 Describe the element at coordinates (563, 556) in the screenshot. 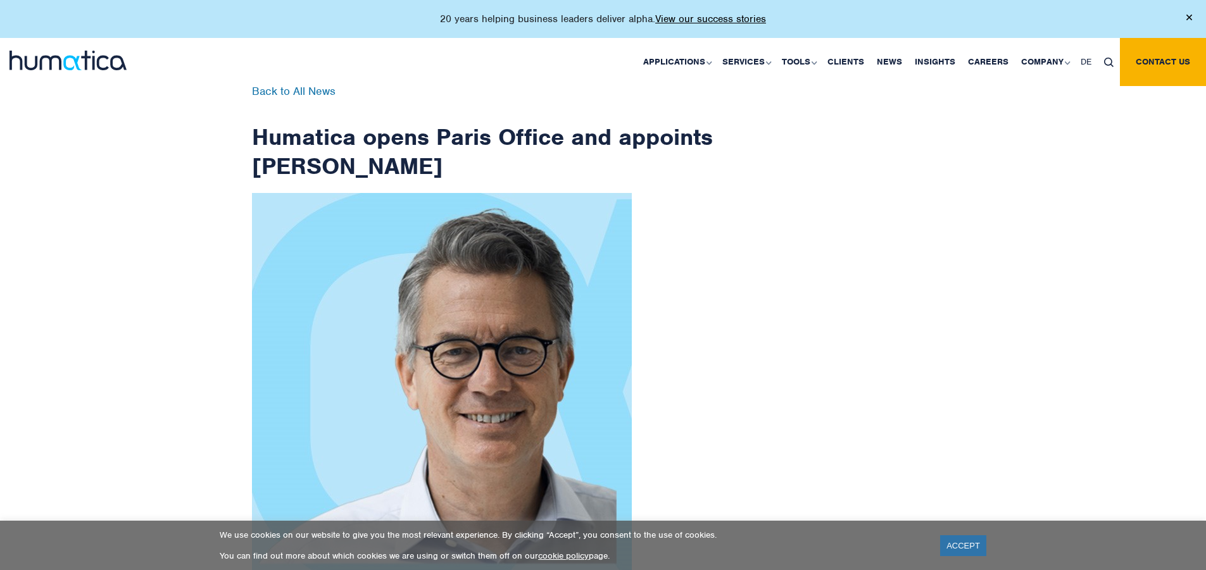

I see `a: cookie policy` at that location.